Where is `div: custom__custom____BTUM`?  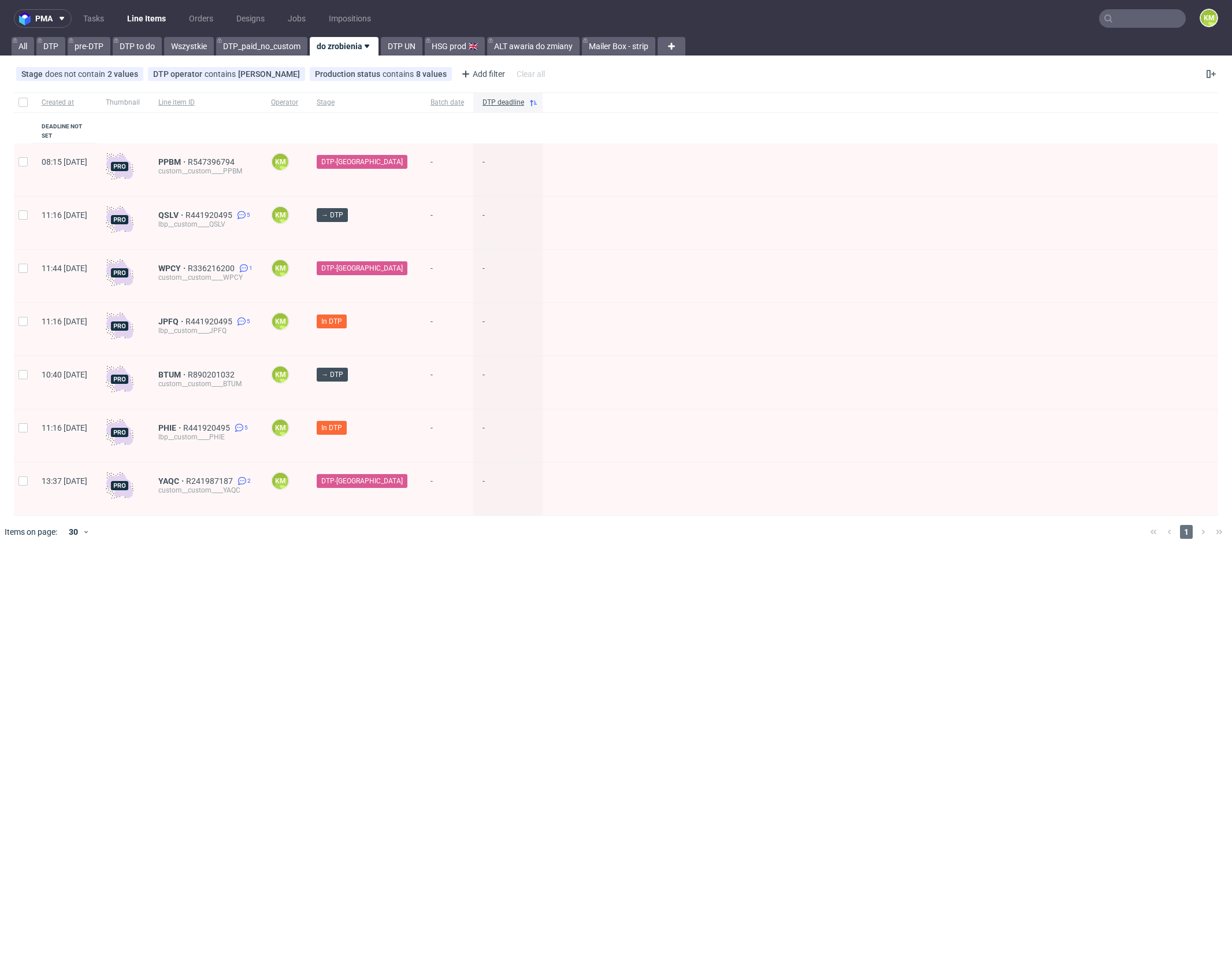
div: custom__custom____BTUM is located at coordinates (205, 383).